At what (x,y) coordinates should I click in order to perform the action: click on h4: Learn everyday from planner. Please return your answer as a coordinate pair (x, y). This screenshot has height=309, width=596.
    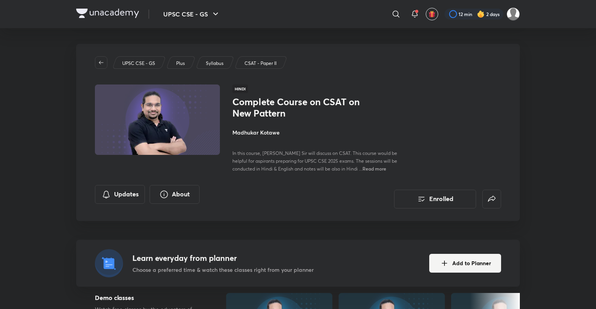
    Looking at the image, I should click on (223, 258).